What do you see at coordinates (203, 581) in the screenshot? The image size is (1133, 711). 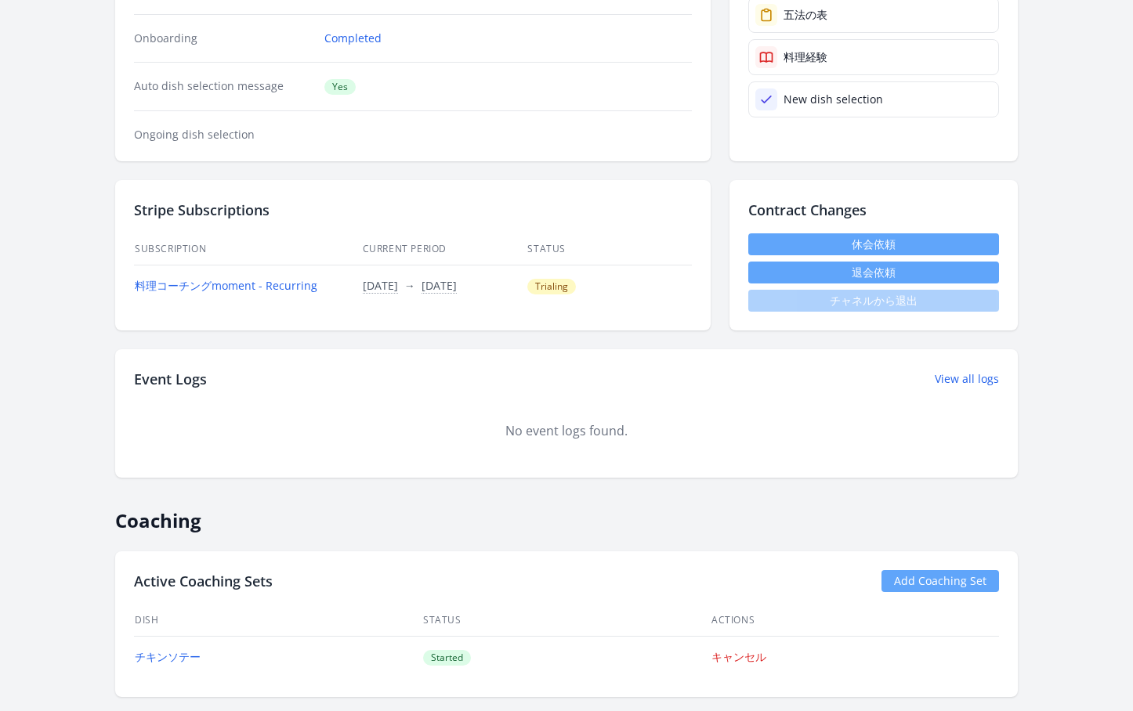 I see `h2: Active Coaching Sets` at bounding box center [203, 581].